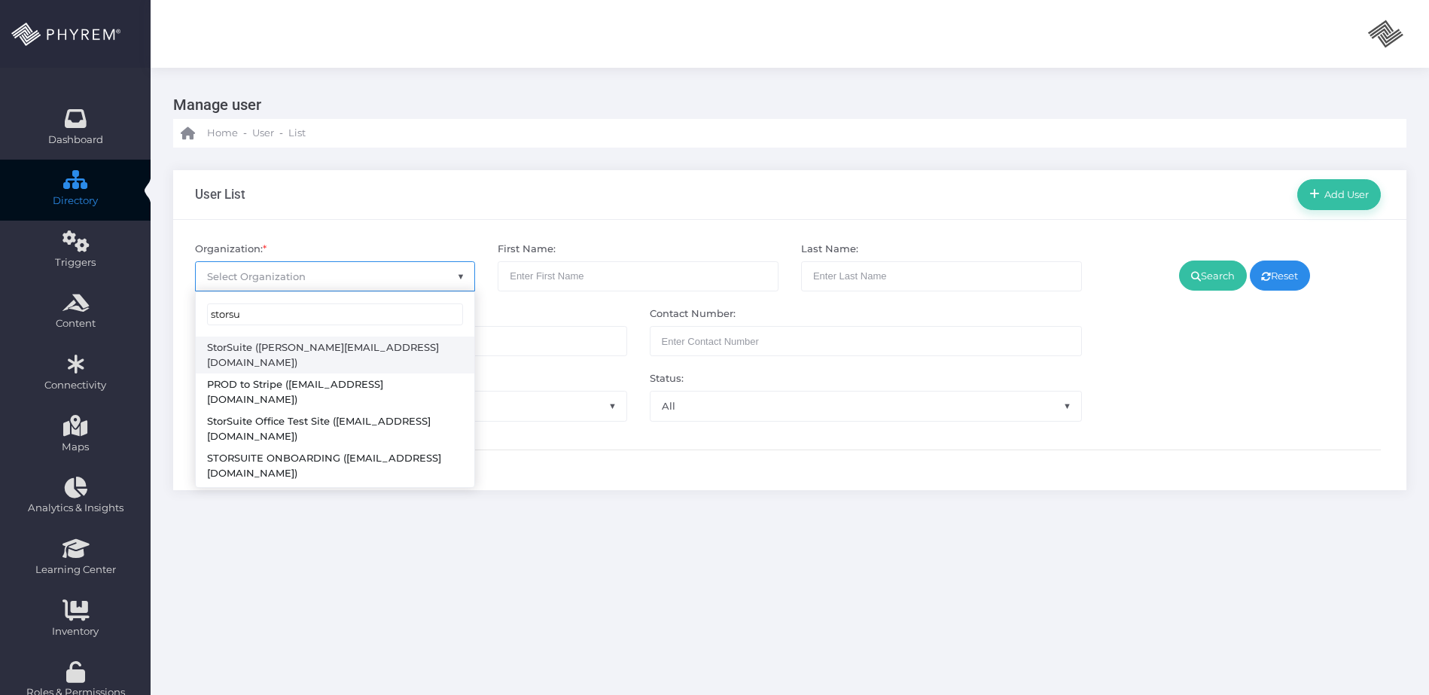  Describe the element at coordinates (75, 508) in the screenshot. I see `span: Analytics & Insights` at that location.